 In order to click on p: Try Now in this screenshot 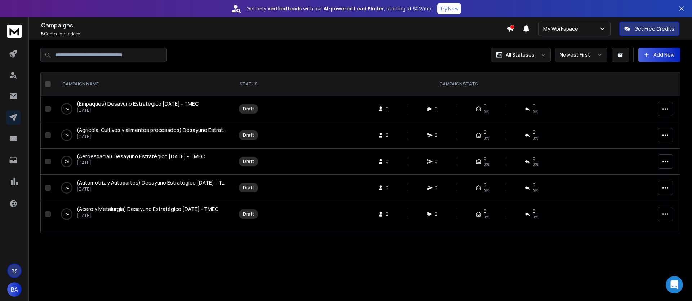, I will do `click(449, 9)`.